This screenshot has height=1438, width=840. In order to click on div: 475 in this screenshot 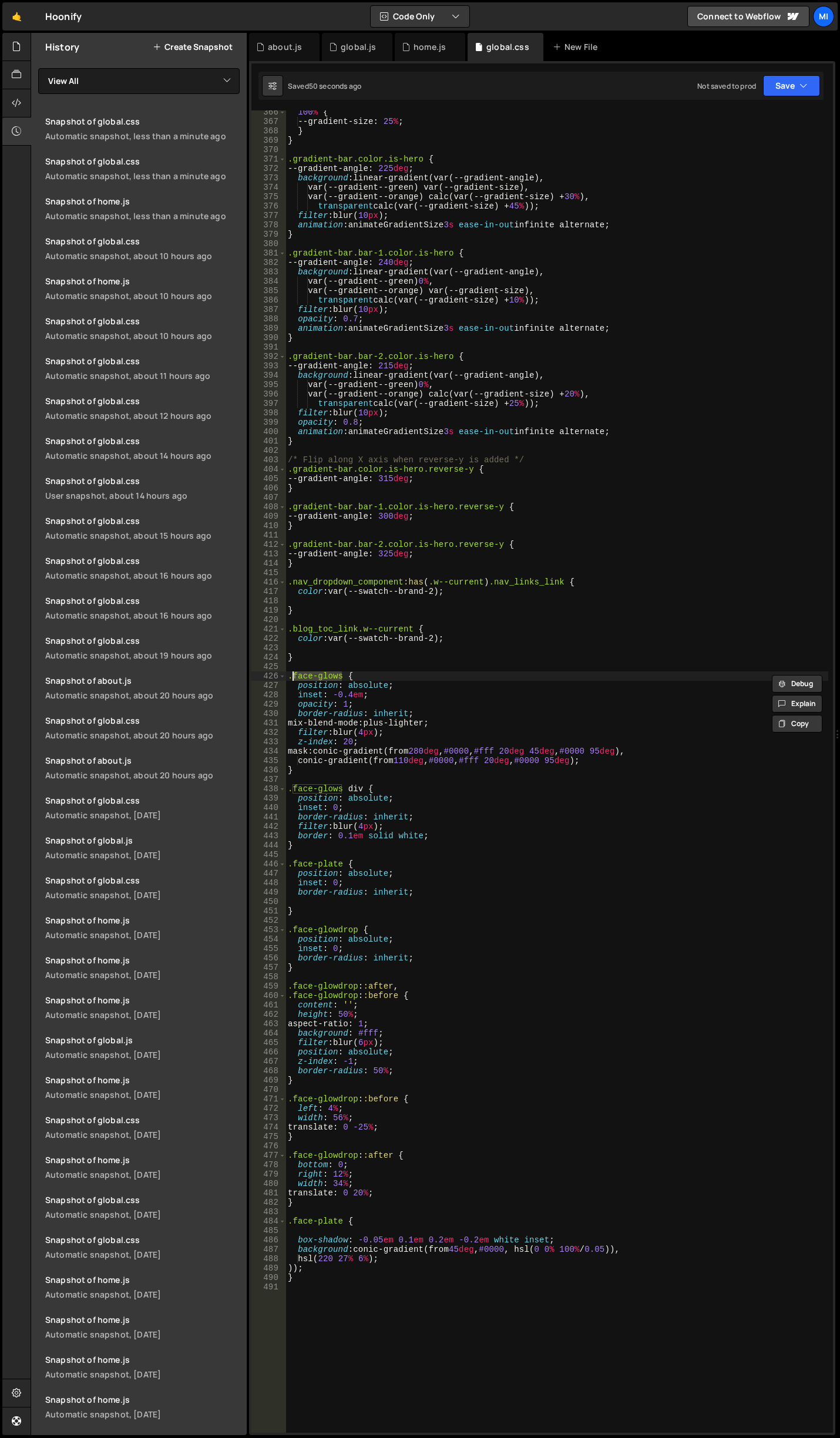, I will do `click(268, 1136)`.